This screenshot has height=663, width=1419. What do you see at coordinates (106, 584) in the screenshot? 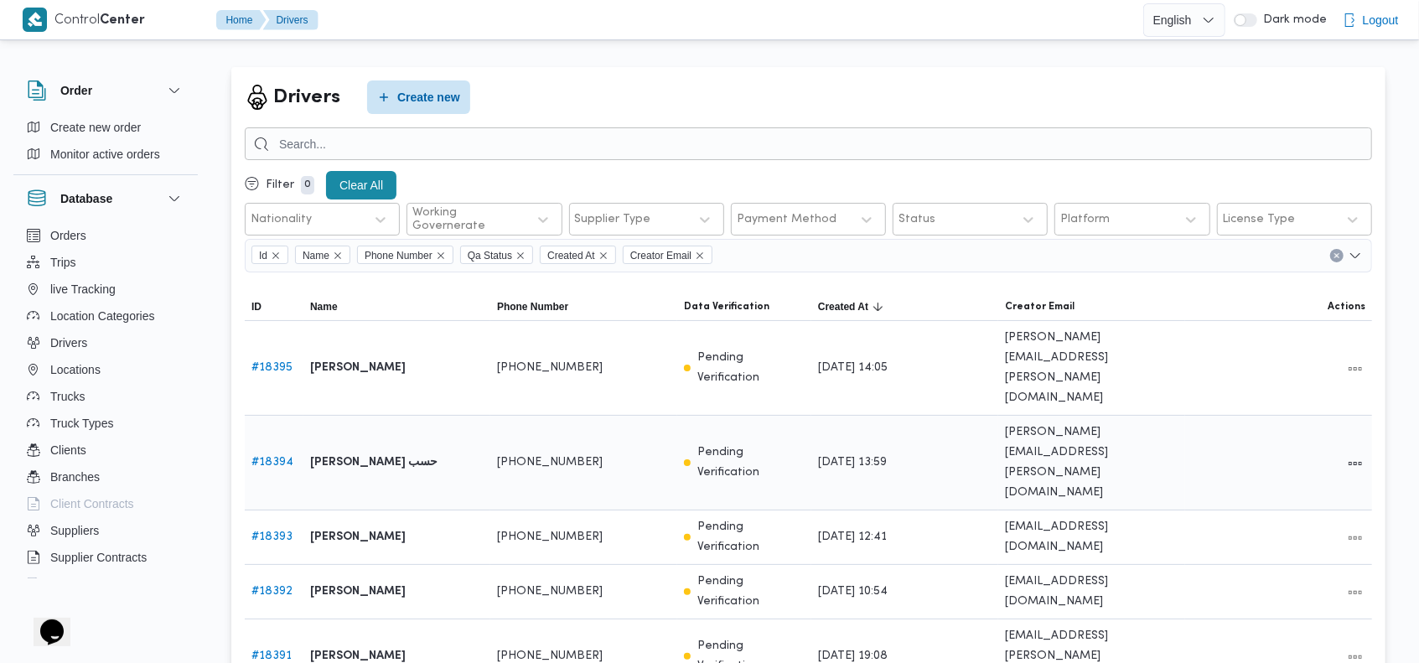
I see `button: Devices` at bounding box center [106, 584].